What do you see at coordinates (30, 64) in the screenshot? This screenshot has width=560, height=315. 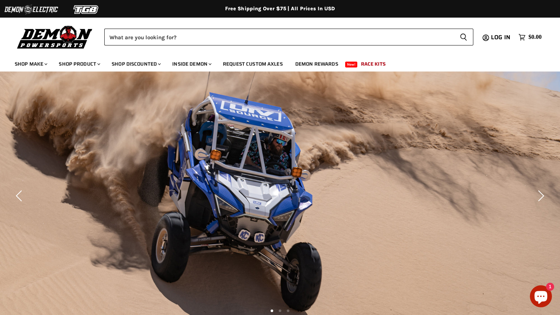 I see `a: Shop Make` at bounding box center [30, 64].